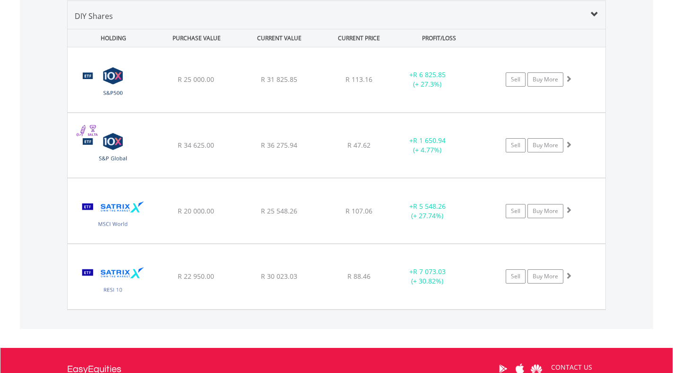 Image resolution: width=673 pixels, height=373 pixels. Describe the element at coordinates (94, 16) in the screenshot. I see `span: DIY Shares` at that location.